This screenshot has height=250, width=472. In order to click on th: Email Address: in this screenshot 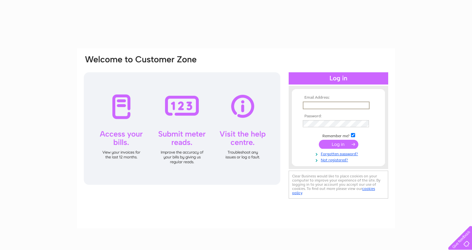, I will do `click(338, 98)`.